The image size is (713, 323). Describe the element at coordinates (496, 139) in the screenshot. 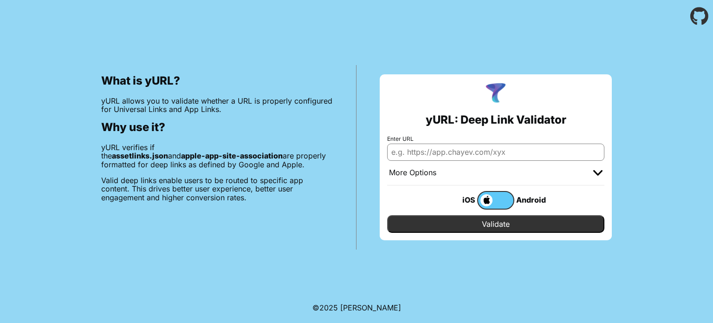

I see `label: Enter URL` at that location.